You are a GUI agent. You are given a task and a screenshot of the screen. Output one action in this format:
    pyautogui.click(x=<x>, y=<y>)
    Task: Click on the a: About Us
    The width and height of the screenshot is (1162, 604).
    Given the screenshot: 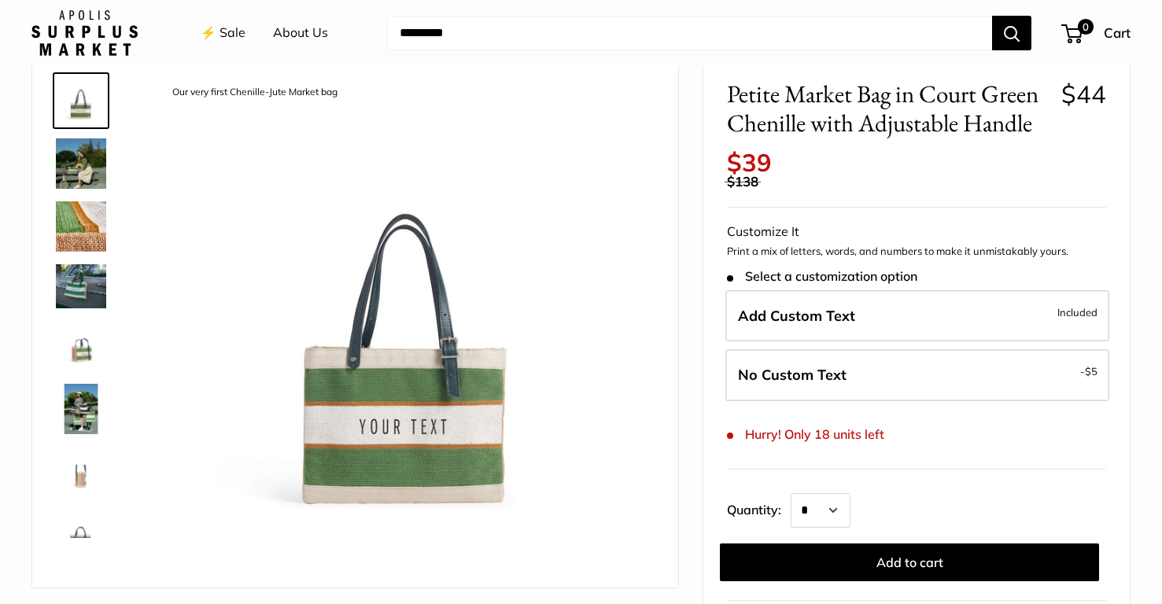 What is the action you would take?
    pyautogui.click(x=301, y=33)
    